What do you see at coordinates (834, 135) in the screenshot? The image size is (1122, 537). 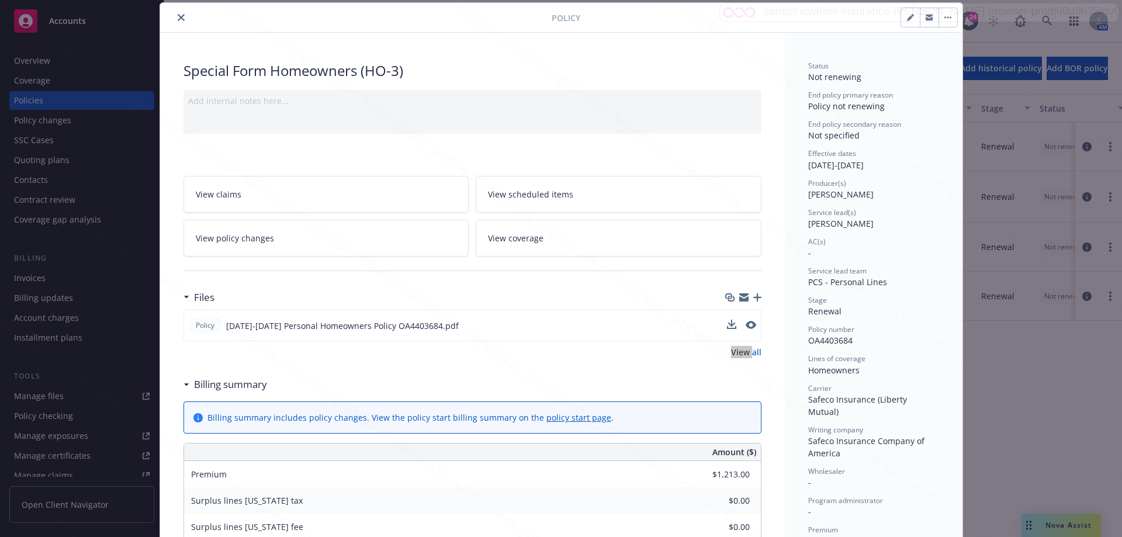 I see `span: Not specified` at bounding box center [834, 135].